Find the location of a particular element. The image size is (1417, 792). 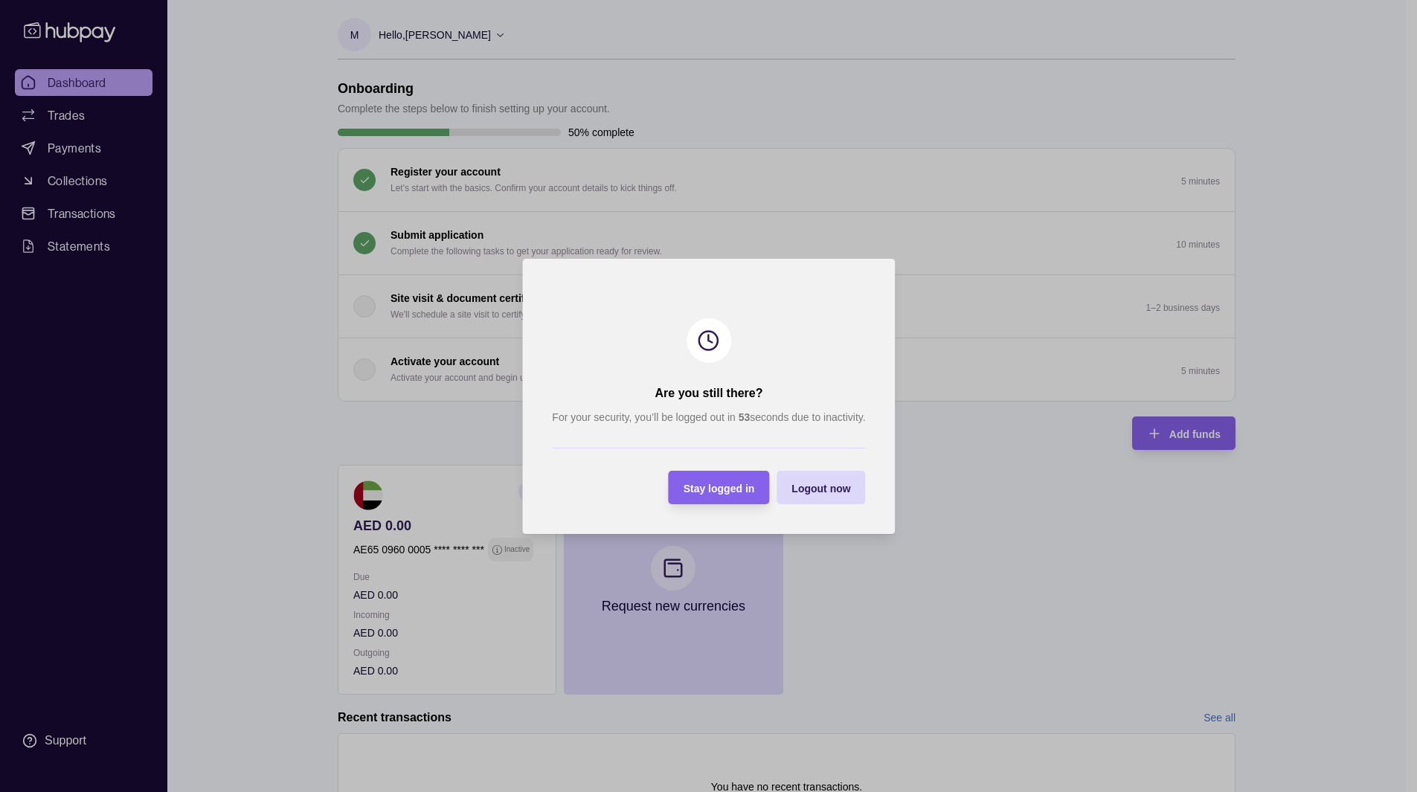

button: Logout now is located at coordinates (821, 487).